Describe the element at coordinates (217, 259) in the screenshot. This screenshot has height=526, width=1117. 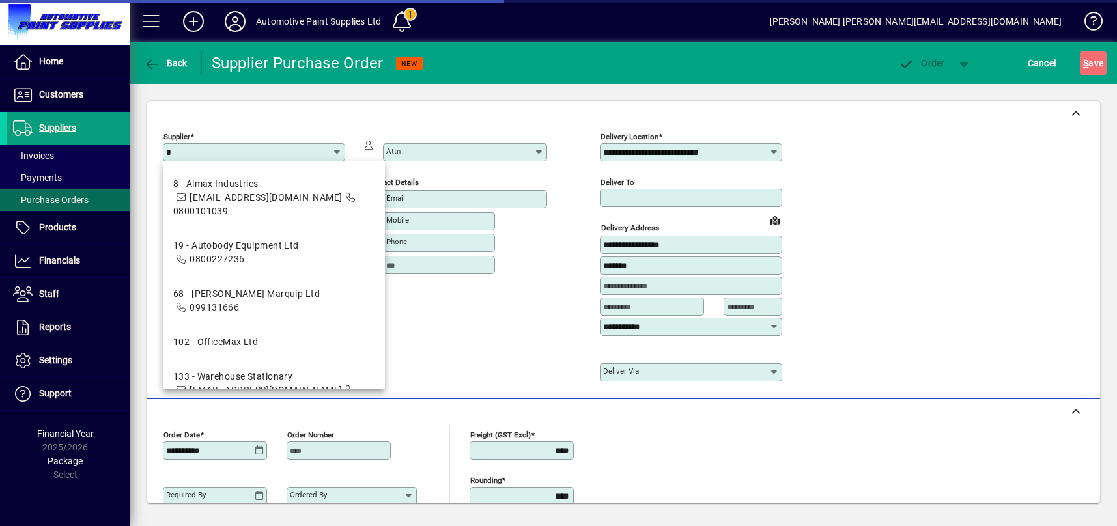
I see `span: 0800227236` at that location.